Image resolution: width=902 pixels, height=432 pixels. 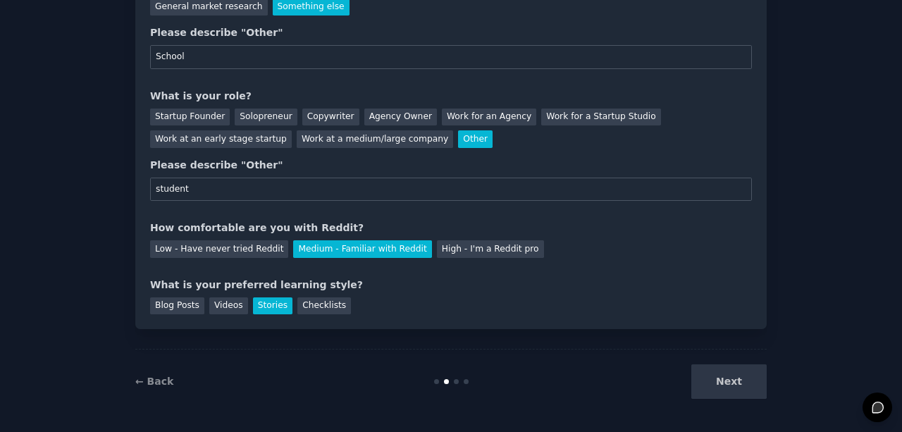 What do you see at coordinates (228, 306) in the screenshot?
I see `div: Videos` at bounding box center [228, 306].